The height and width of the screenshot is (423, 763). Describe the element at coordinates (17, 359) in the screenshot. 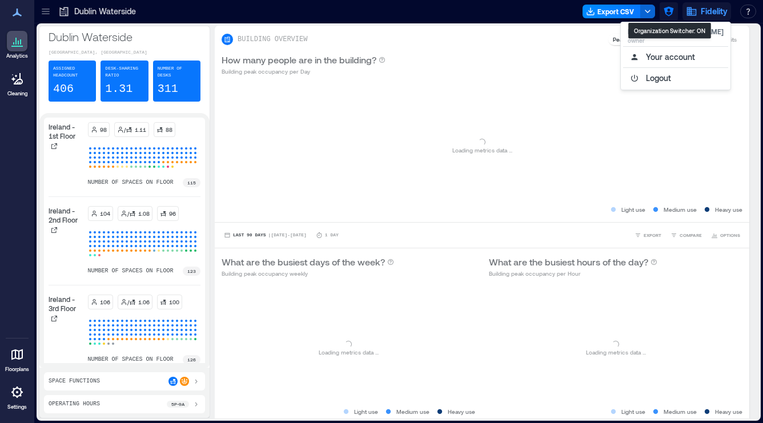

I see `a: Floorplans` at that location.